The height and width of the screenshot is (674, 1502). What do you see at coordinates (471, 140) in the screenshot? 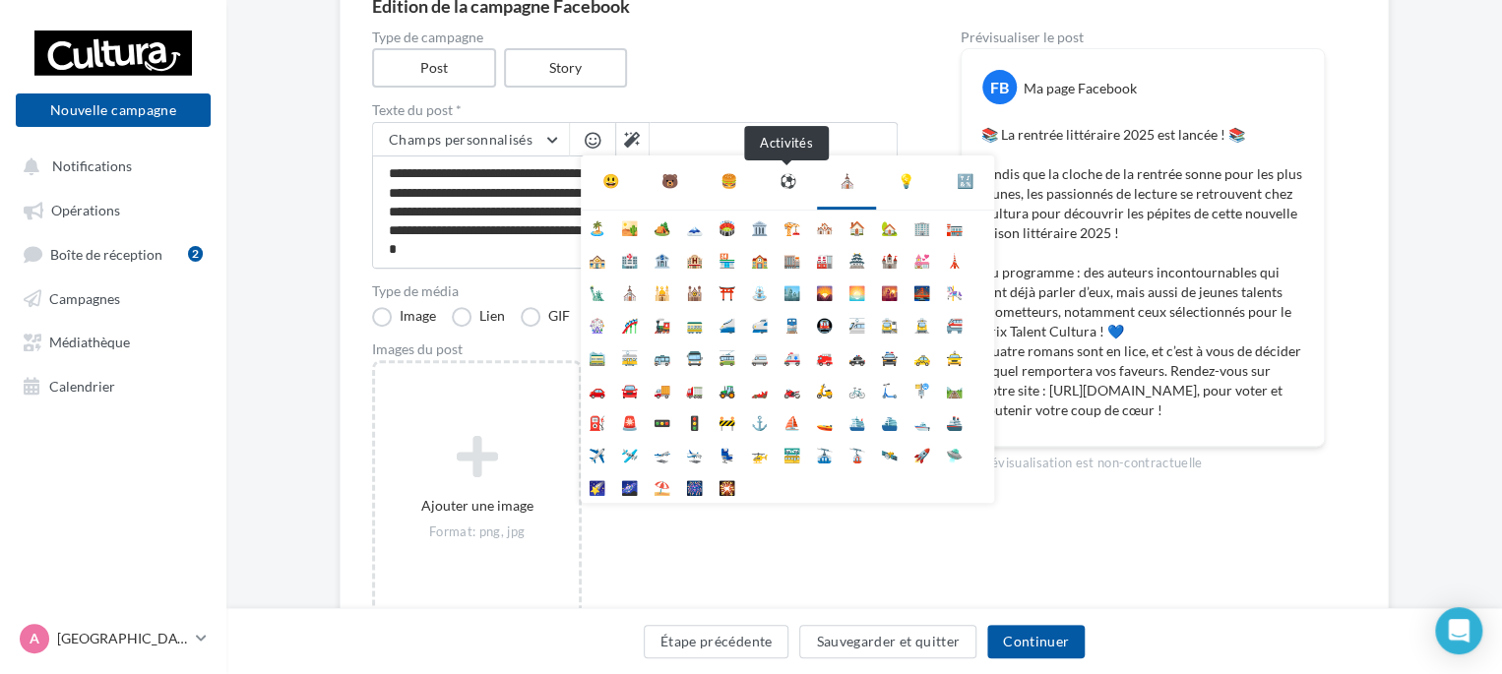
I see `button: Champs personnalisés` at bounding box center [471, 140].